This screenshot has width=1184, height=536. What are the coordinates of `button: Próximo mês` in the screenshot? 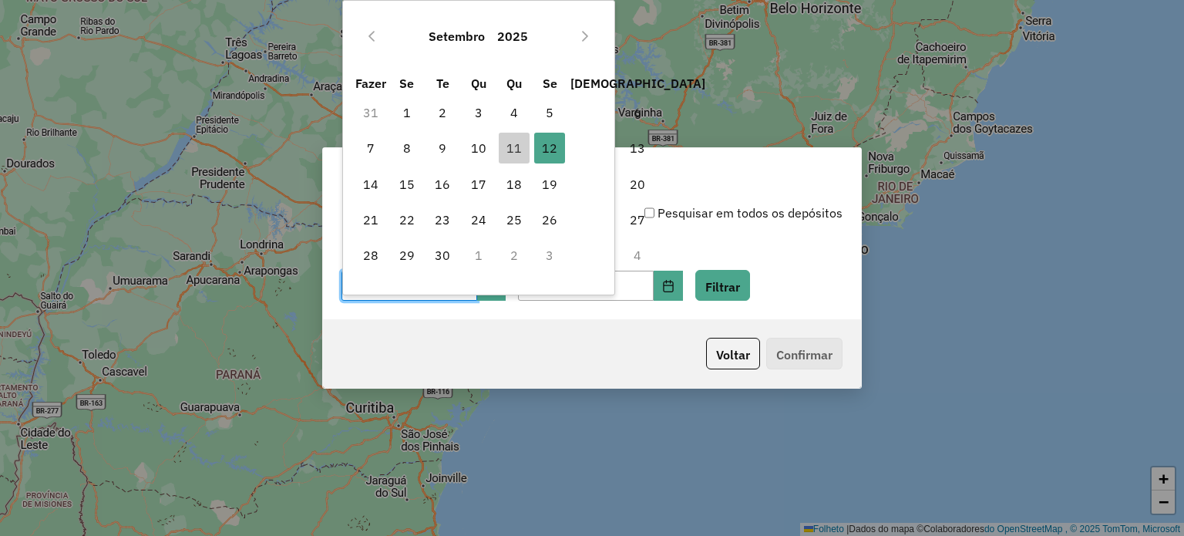 It's located at (585, 36).